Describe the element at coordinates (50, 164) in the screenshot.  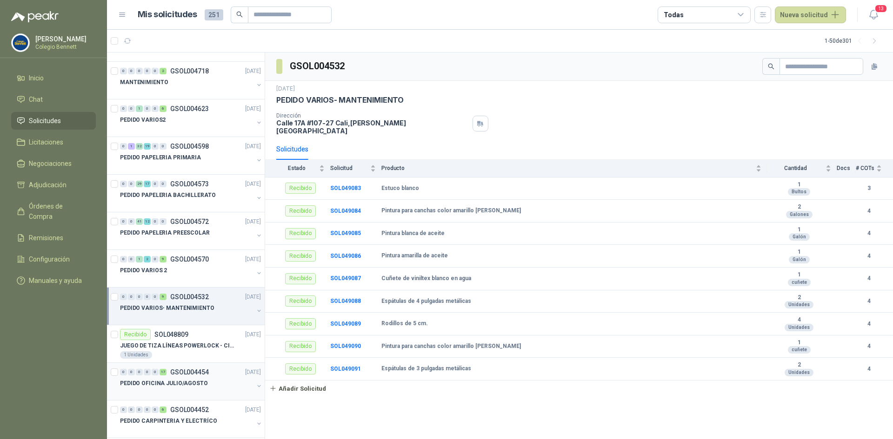
I see `span: Negociaciones` at that location.